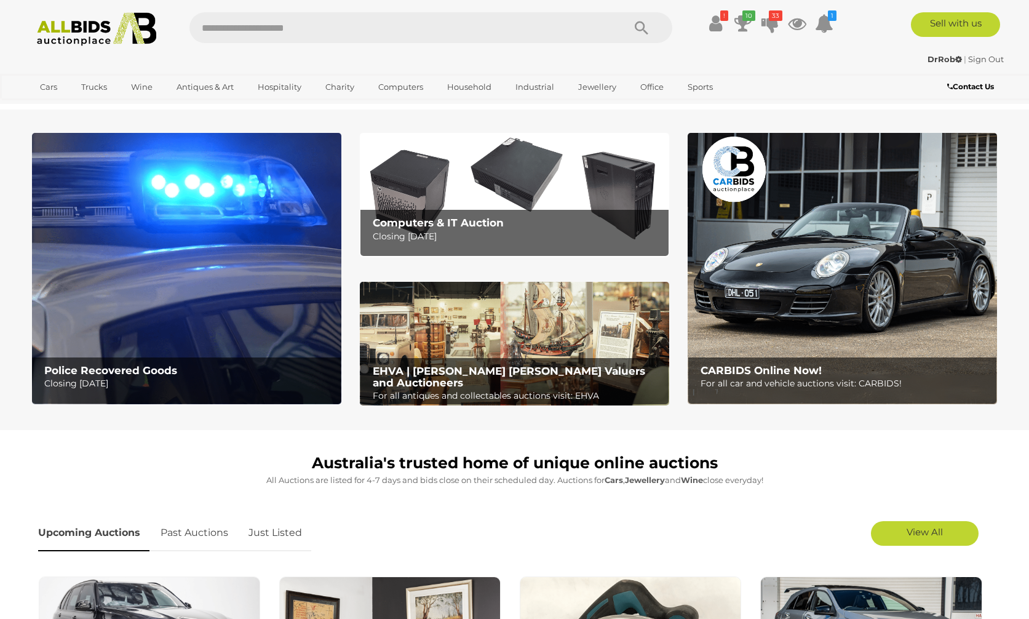 The height and width of the screenshot is (619, 1029). What do you see at coordinates (514, 194) in the screenshot?
I see `img: Computers & IT Auction` at bounding box center [514, 194].